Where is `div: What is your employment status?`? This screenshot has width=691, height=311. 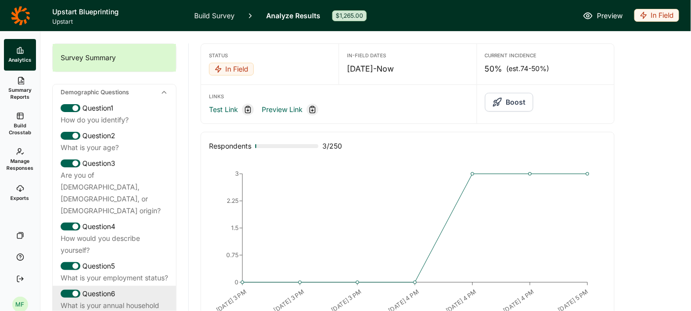
div: What is your employment status? is located at coordinates (114, 278).